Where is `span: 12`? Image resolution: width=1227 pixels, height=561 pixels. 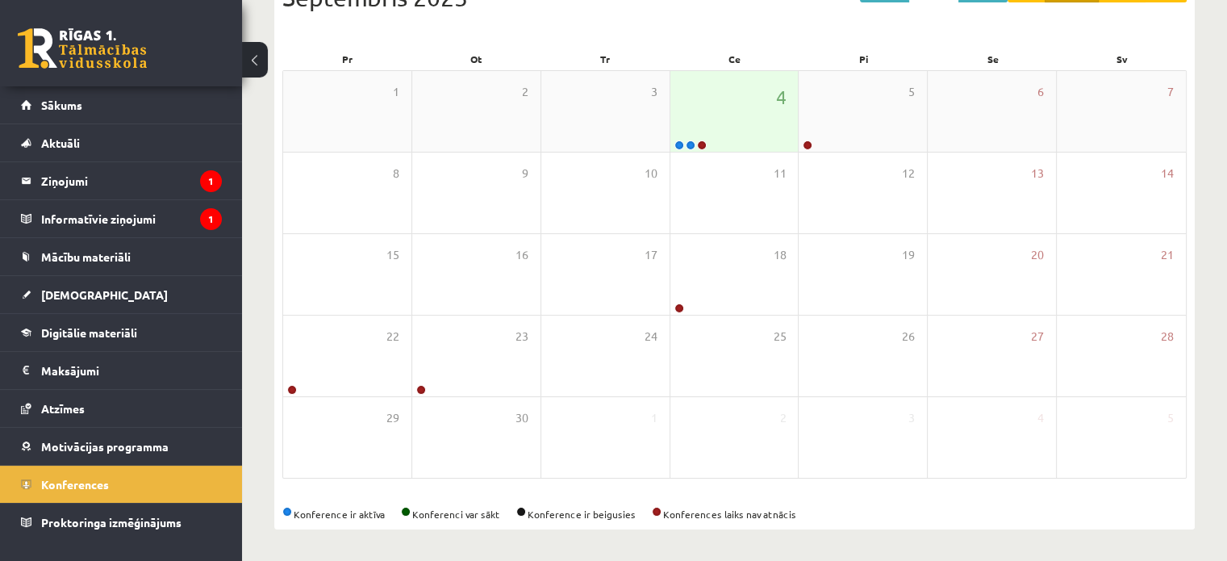
span: 12 is located at coordinates (909, 174).